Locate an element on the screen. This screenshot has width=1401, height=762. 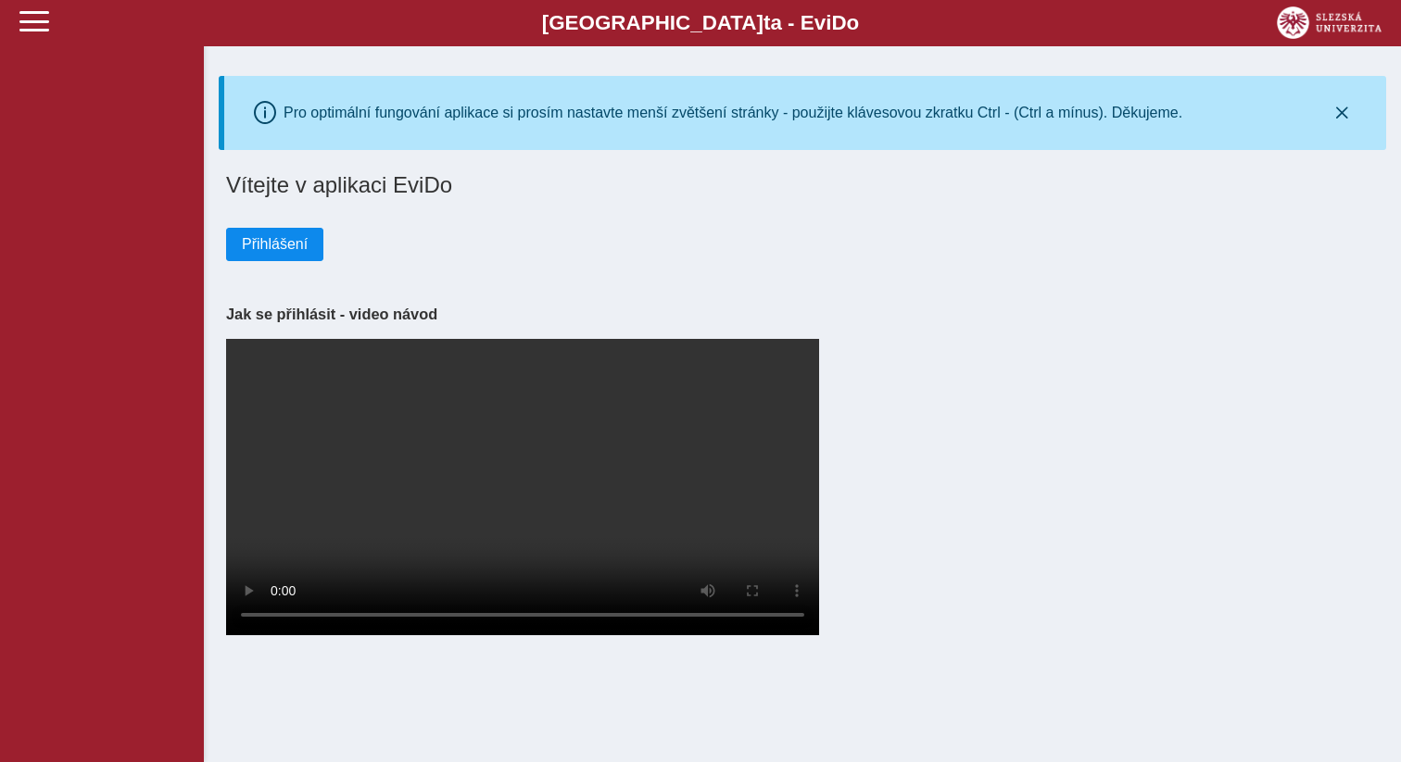
span: o is located at coordinates (853, 22).